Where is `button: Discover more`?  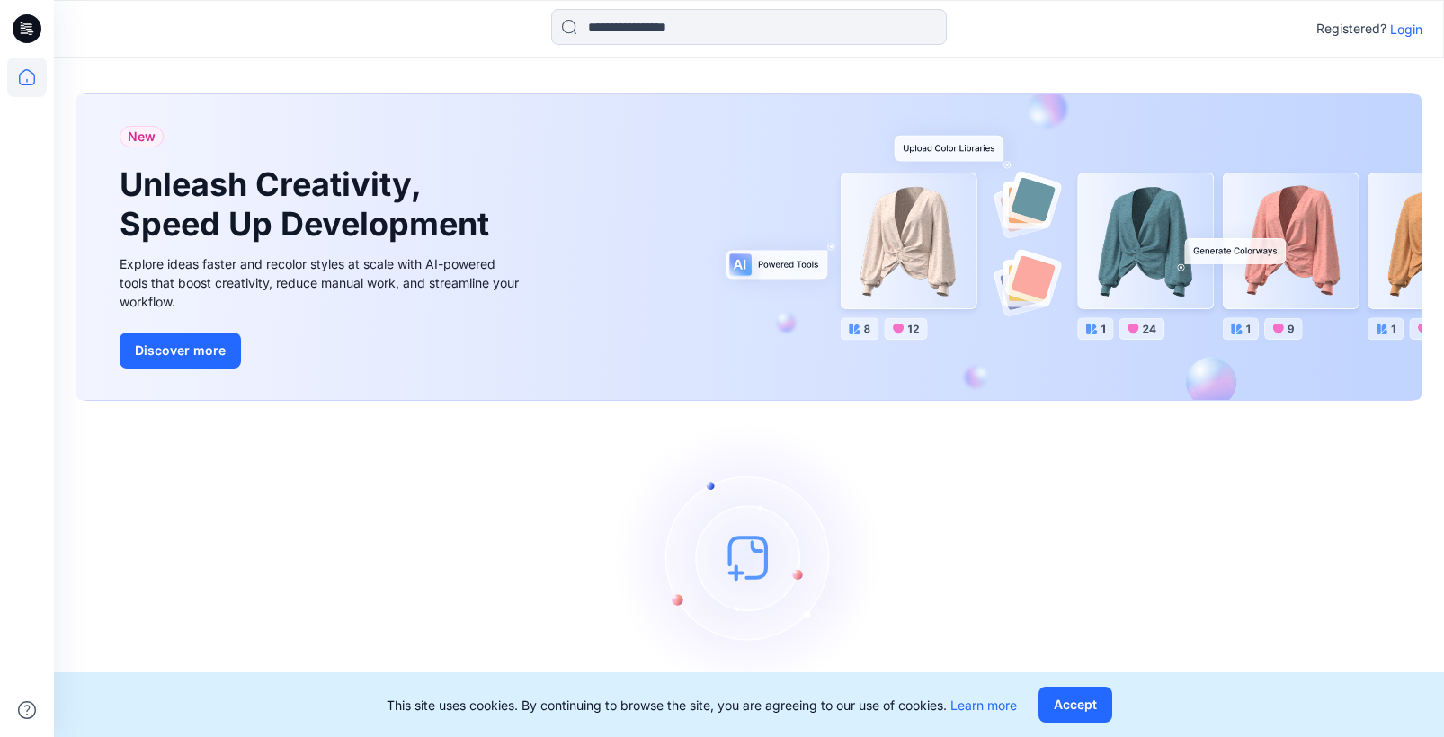
button: Discover more is located at coordinates (180, 351).